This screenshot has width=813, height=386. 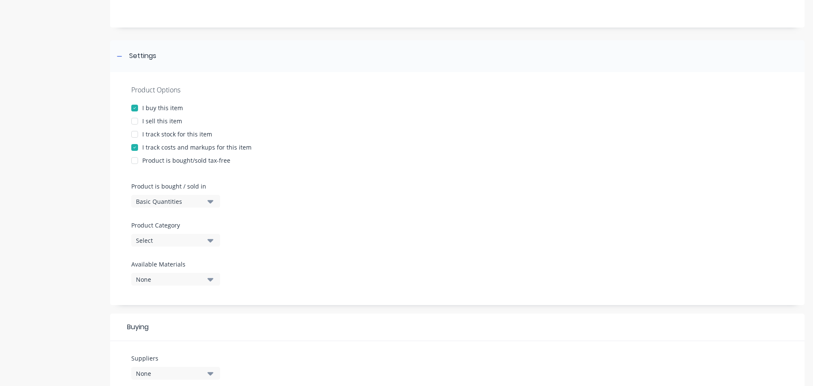 What do you see at coordinates (197, 147) in the screenshot?
I see `div: I track costs and markups for this item` at bounding box center [197, 147].